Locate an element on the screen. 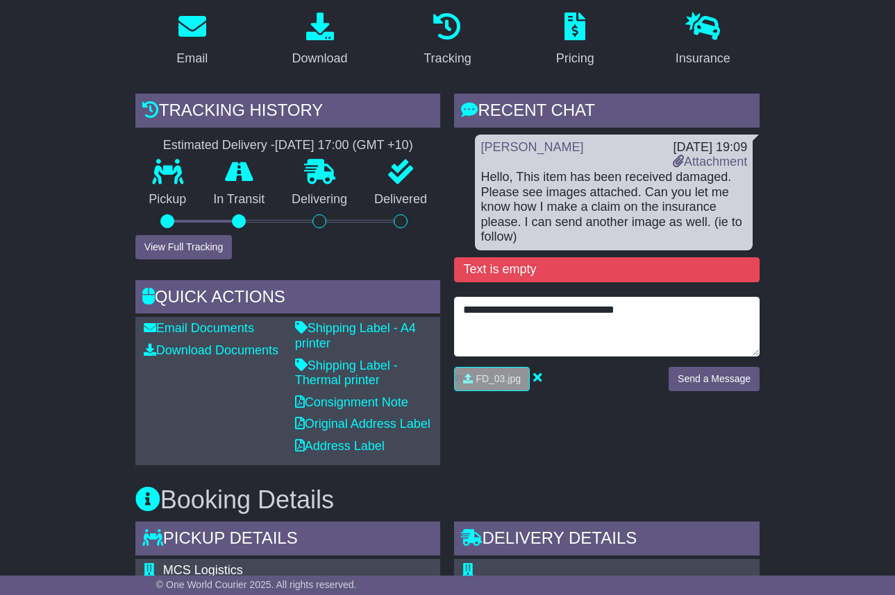 This screenshot has width=895, height=595. p: Pickup is located at coordinates (167, 200).